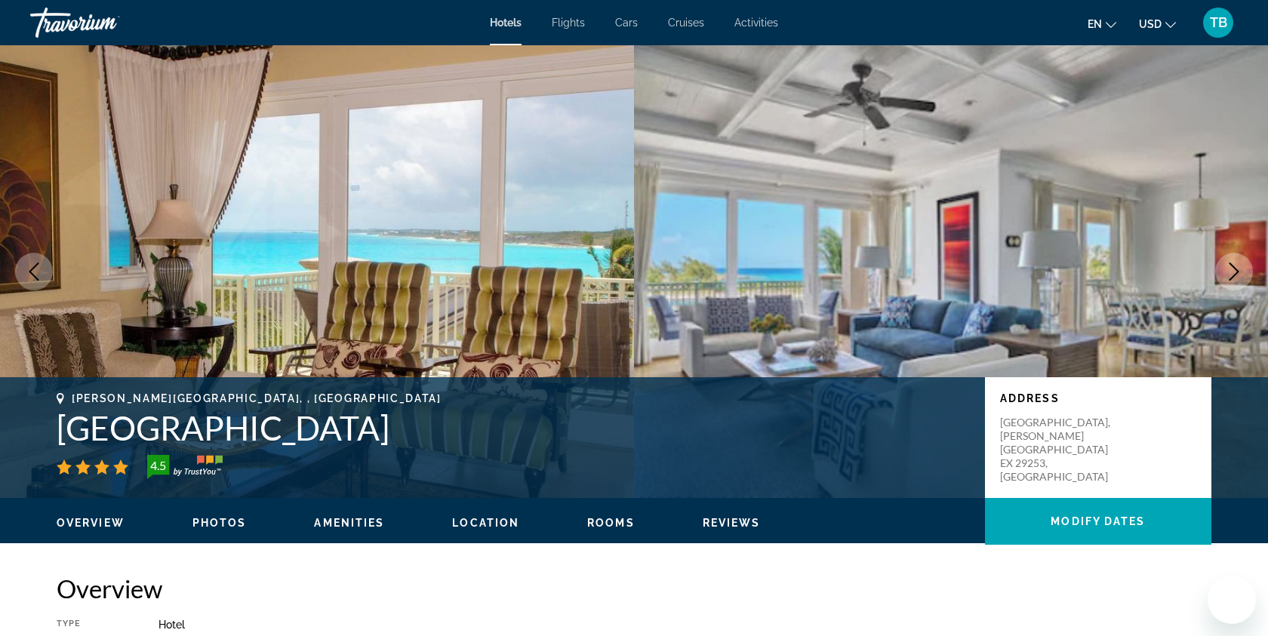 The image size is (1268, 636). Describe the element at coordinates (568, 23) in the screenshot. I see `a: Flights` at that location.